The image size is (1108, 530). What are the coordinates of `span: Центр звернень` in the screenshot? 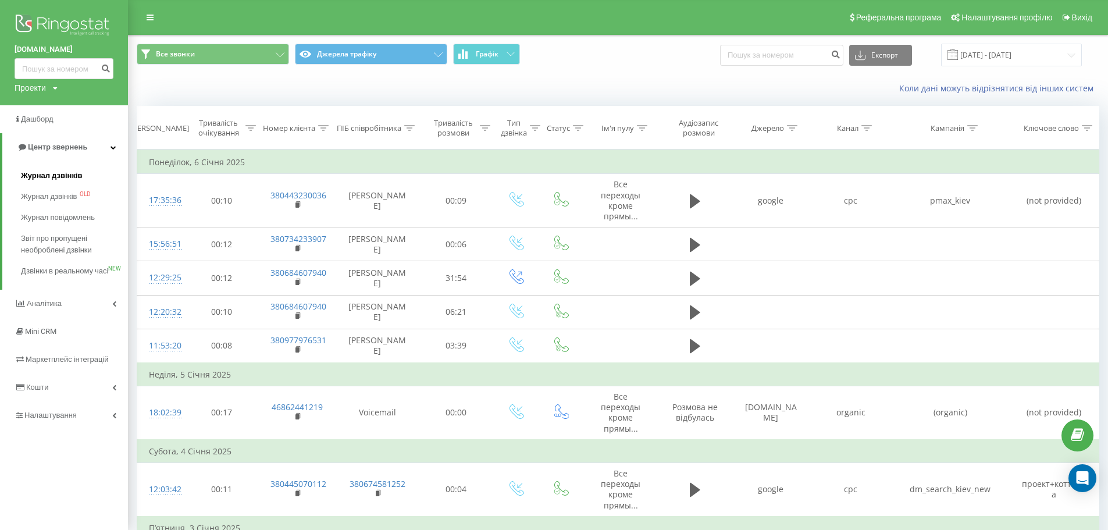 It's located at (58, 147).